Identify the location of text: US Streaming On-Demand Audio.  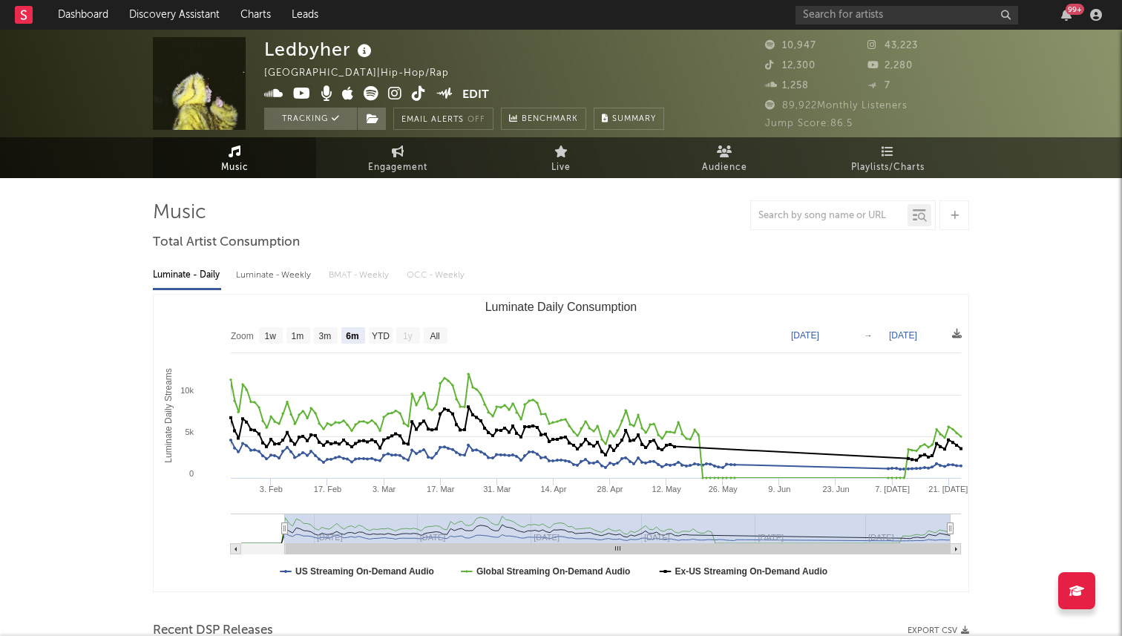
(364, 571).